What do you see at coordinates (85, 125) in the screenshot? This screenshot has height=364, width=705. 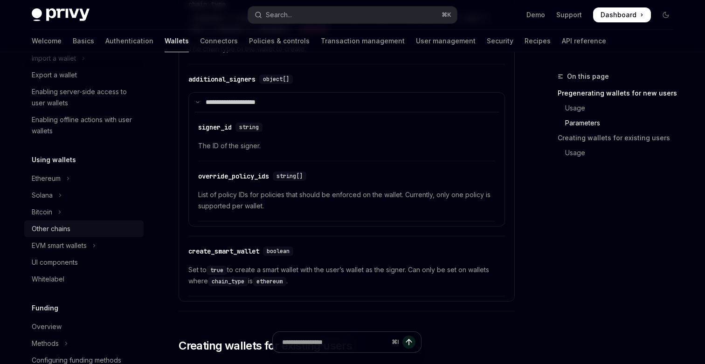 I see `div: Enabling offline actions with user wallets` at bounding box center [85, 125].